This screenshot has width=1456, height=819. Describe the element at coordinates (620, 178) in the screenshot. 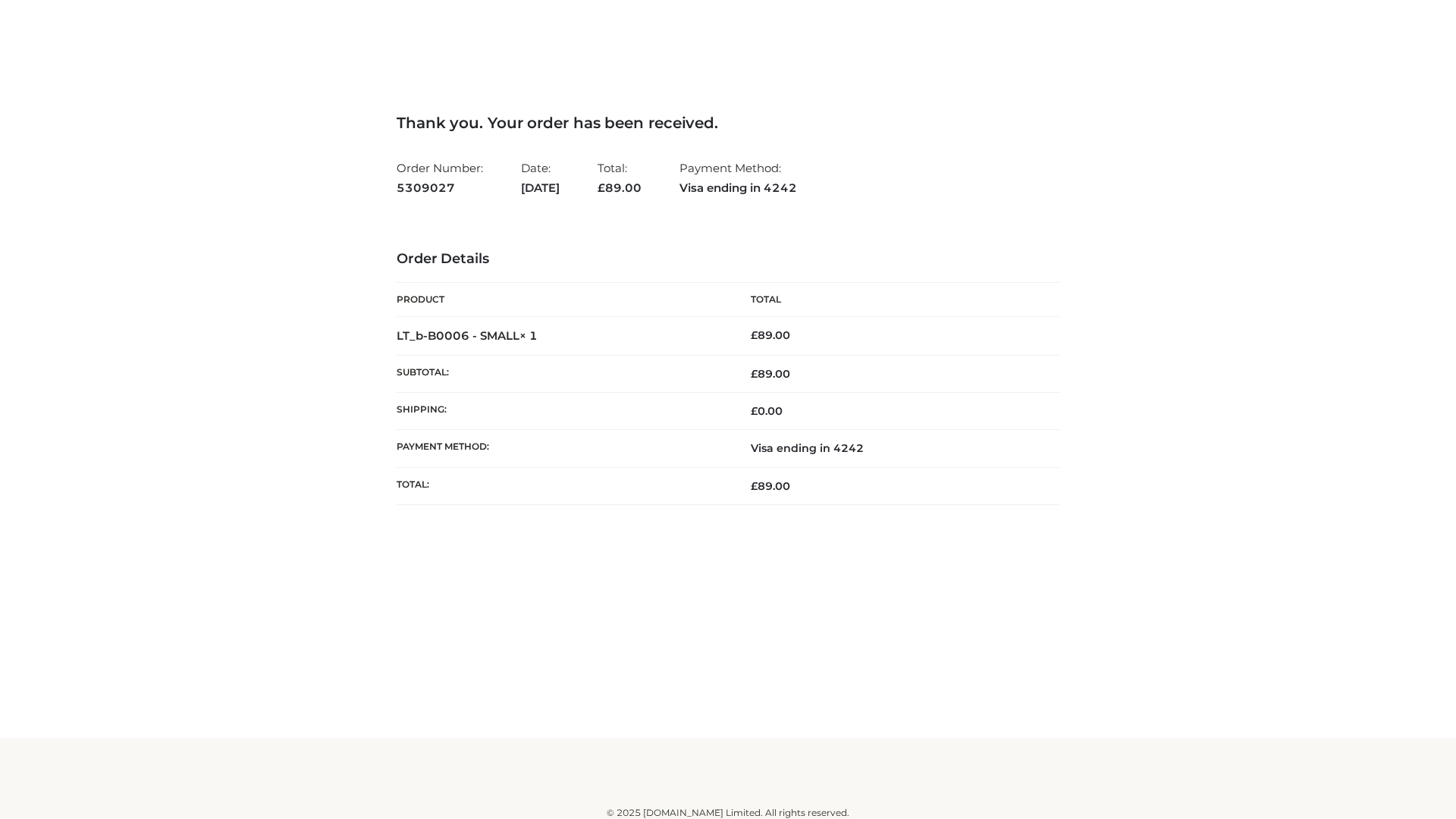

I see `li: Total:` at that location.